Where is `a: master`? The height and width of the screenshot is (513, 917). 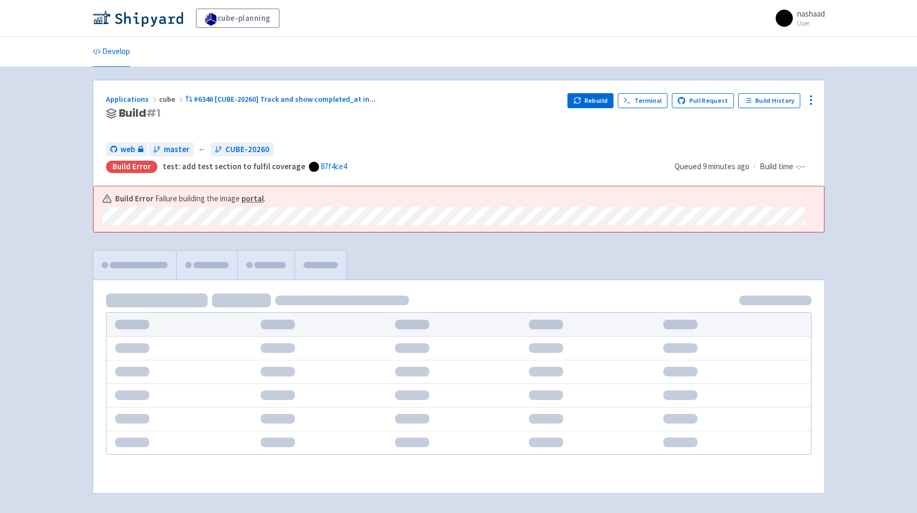 a: master is located at coordinates (171, 149).